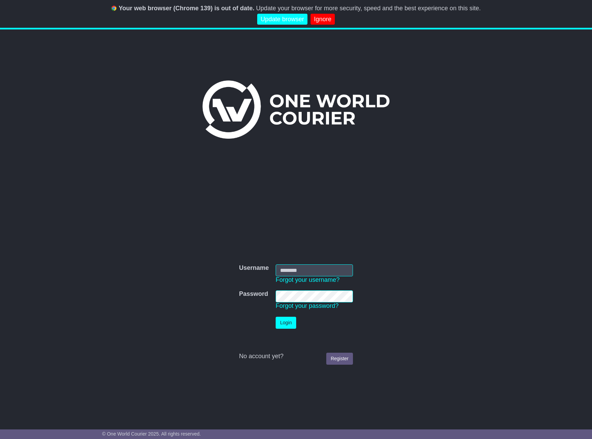 The width and height of the screenshot is (592, 439). I want to click on a: Forgot your username?, so click(308, 280).